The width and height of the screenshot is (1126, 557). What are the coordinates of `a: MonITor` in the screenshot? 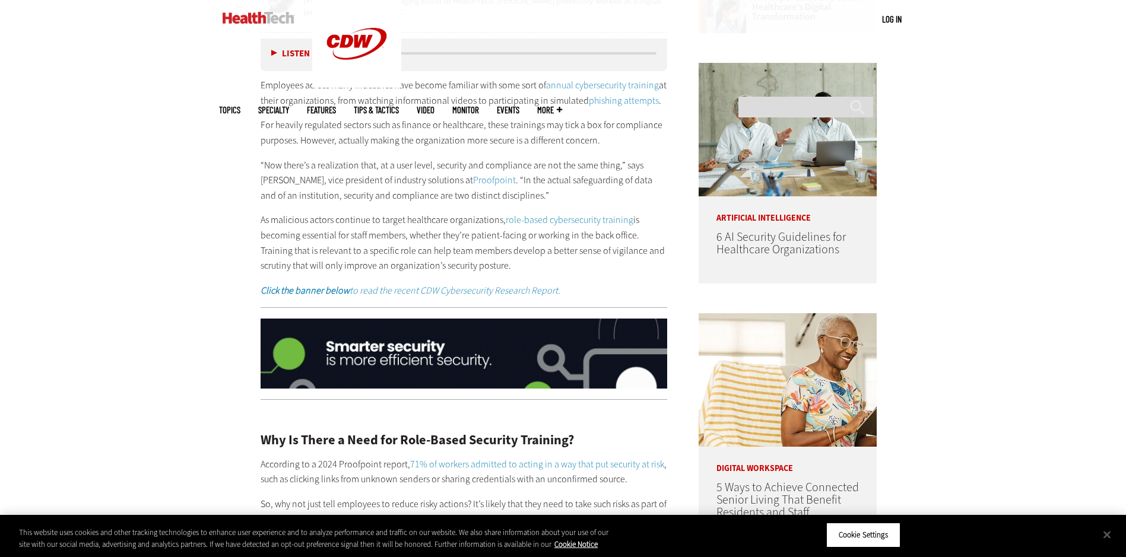 It's located at (465, 110).